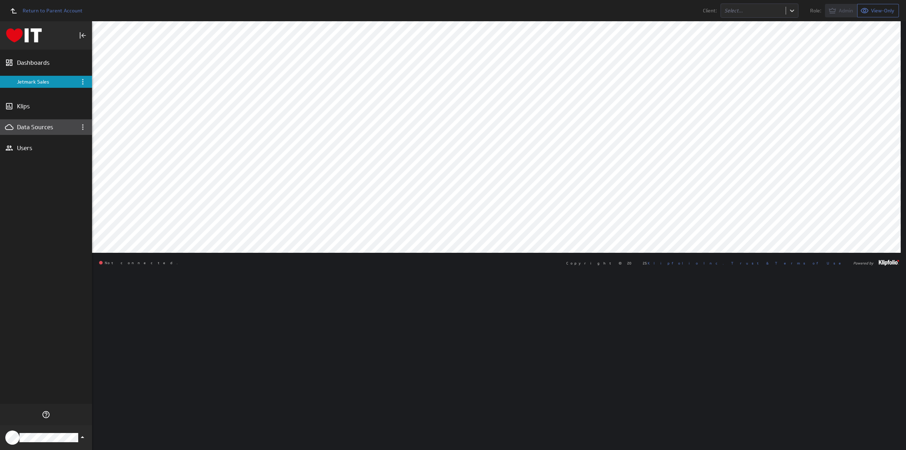 Image resolution: width=906 pixels, height=450 pixels. Describe the element at coordinates (789, 263) in the screenshot. I see `a: Trust & Terms of Use` at that location.